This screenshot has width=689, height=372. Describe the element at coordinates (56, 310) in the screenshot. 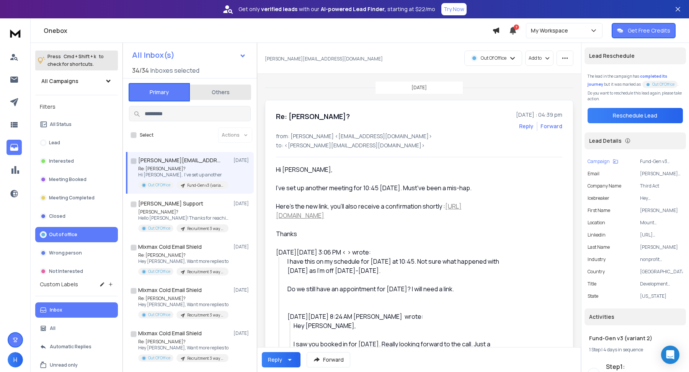

I see `p: Inbox` at that location.